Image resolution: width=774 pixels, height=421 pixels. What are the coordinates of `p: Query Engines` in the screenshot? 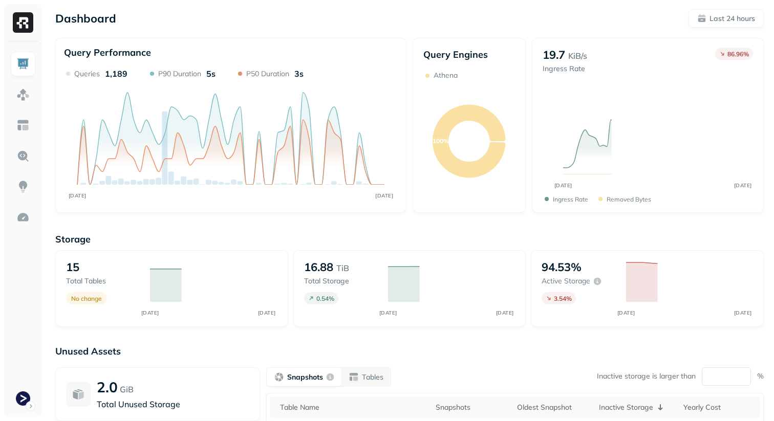 It's located at (469, 54).